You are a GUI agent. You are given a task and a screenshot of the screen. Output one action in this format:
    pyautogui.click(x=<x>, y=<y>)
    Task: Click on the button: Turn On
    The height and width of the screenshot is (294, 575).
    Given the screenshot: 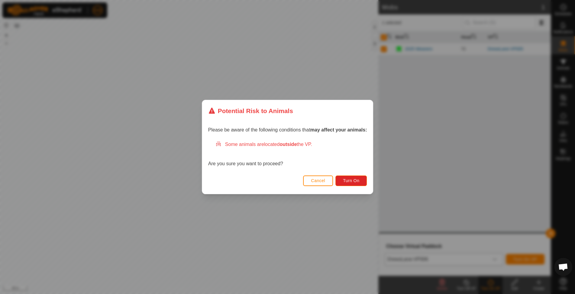 What is the action you would take?
    pyautogui.click(x=351, y=181)
    